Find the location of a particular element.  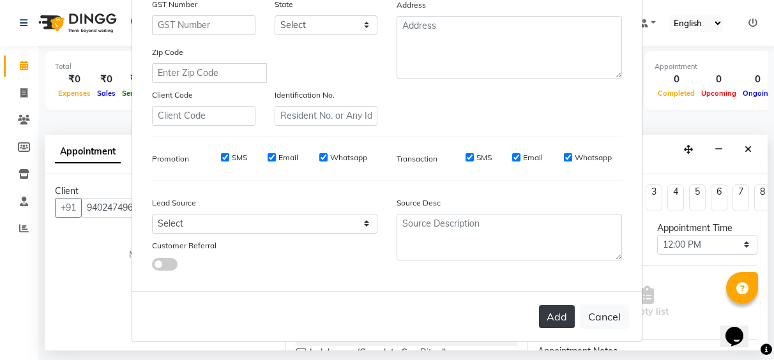

button: Add is located at coordinates (557, 317).